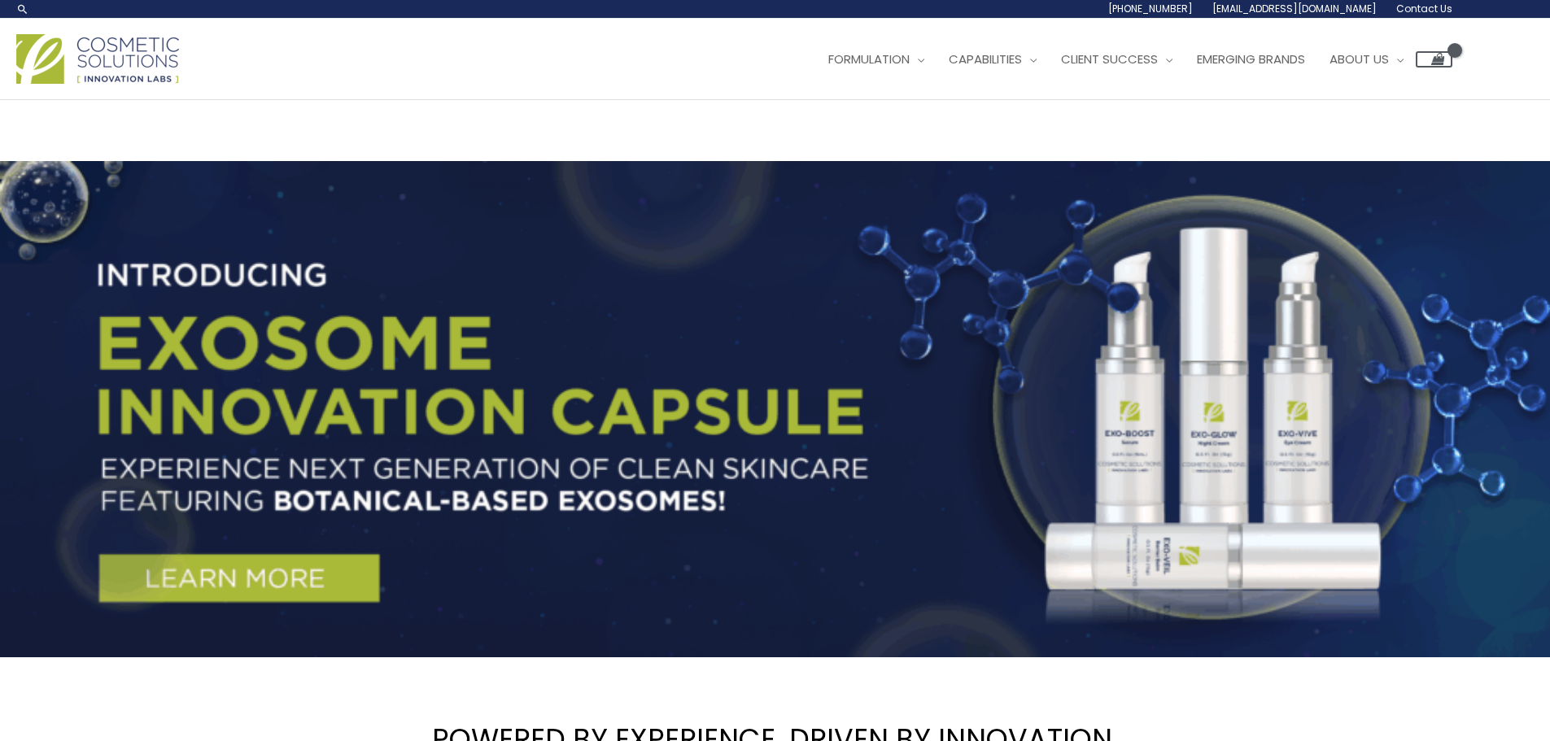  What do you see at coordinates (1423, 8) in the screenshot?
I see `span: Contact Us` at bounding box center [1423, 8].